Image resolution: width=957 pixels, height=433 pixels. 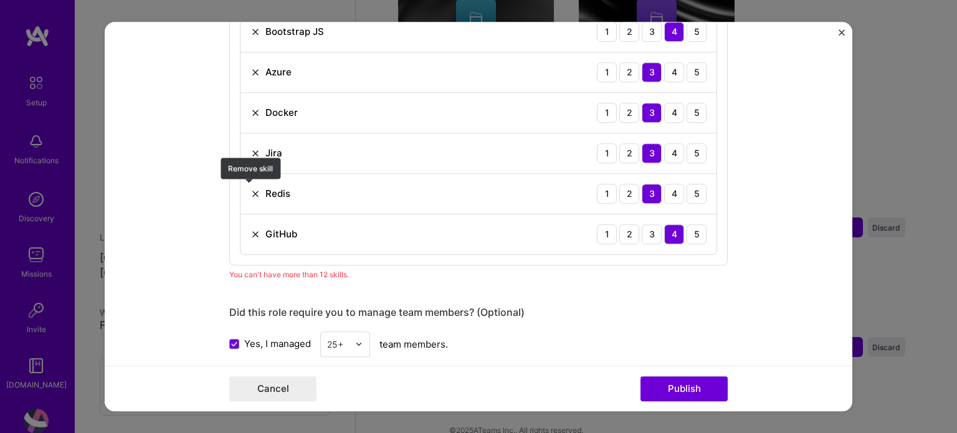 I want to click on div: team members., so click(x=478, y=344).